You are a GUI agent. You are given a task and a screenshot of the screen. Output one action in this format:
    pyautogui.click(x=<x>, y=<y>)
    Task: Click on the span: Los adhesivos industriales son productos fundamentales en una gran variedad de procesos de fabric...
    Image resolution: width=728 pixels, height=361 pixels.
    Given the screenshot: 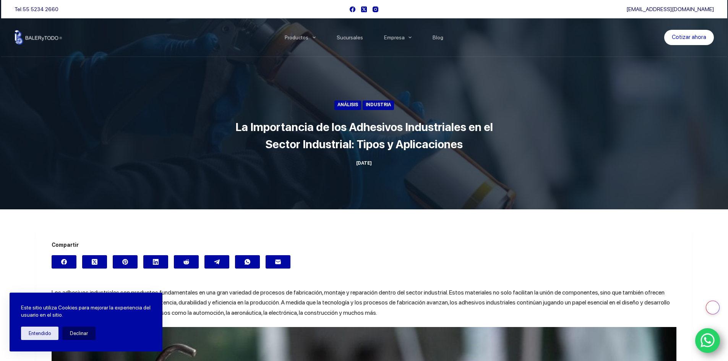 What is the action you would take?
    pyautogui.click(x=361, y=303)
    